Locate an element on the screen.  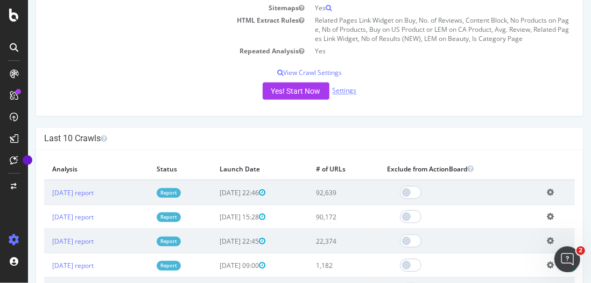
button: Yes! Start Now is located at coordinates (268, 91).